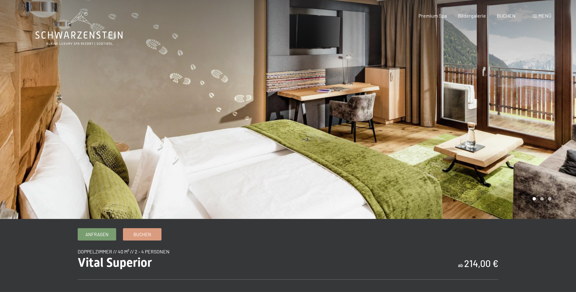 This screenshot has width=576, height=292. Describe the element at coordinates (433, 15) in the screenshot. I see `span: Premium Spa` at that location.